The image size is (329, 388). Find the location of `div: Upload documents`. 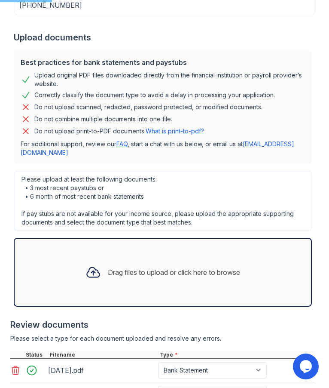

div: Upload documents is located at coordinates (165, 37).